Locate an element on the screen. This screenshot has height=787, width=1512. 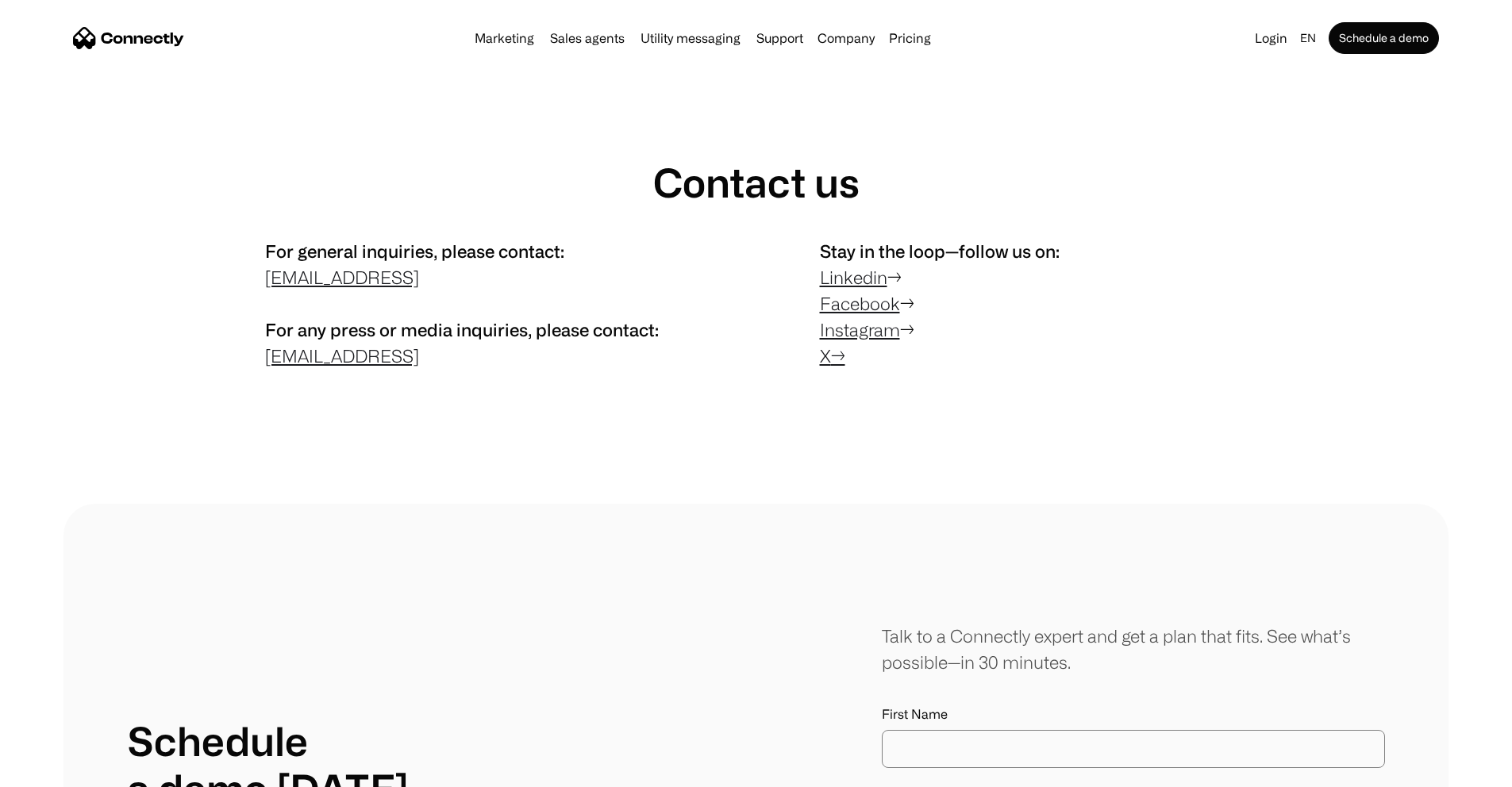
span: Stay in the loop—follow us on: is located at coordinates (939, 251).